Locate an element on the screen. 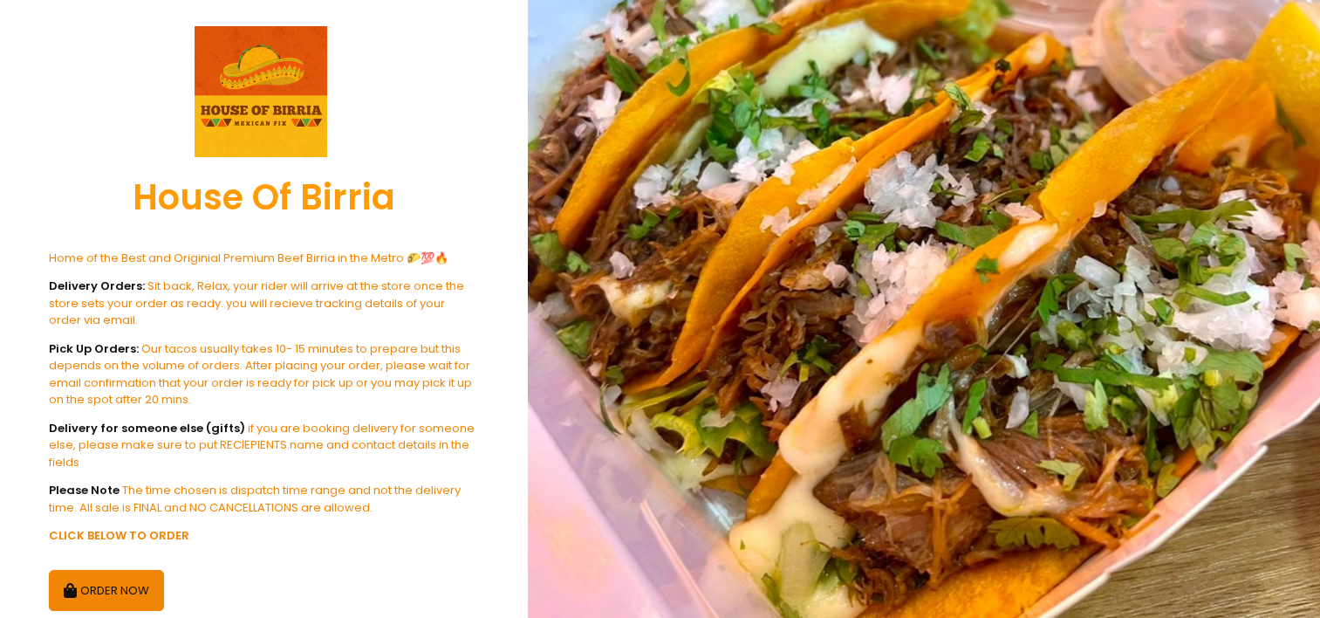  div: Our tacos usually takes 10- 15 minutes to prepare but this depends on the volume of orders. After... is located at coordinates (264, 374).